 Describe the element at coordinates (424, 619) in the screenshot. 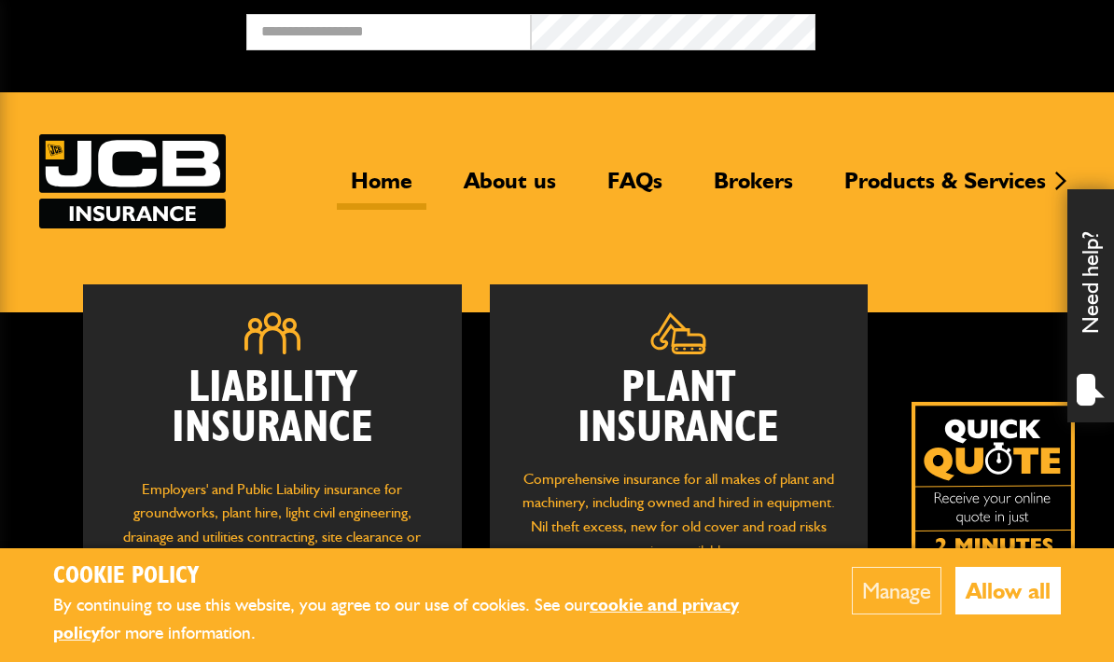

I see `p: By continuing to use this website, you agree to our use of cookies. See our for more information.` at that location.